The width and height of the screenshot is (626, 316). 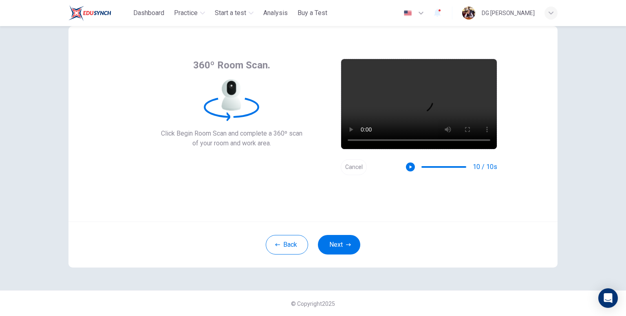 I want to click on button: Start a test, so click(x=234, y=13).